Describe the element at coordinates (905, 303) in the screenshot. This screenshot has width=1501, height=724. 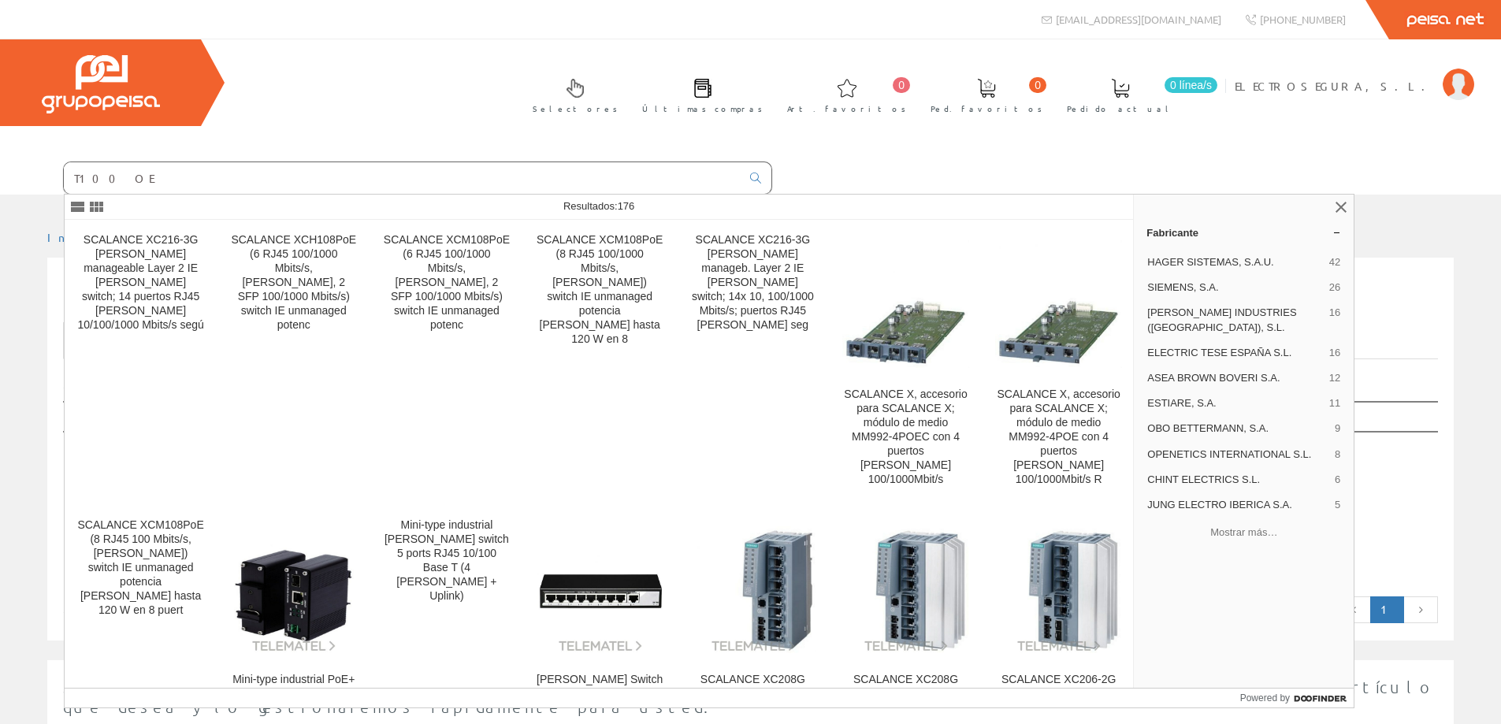
I see `img: SCALANCE X, accesorio para SCALANCE X; módulo de medio MM992-4POEC con 4 puertos PoE 100/1000Mbit/s` at that location.